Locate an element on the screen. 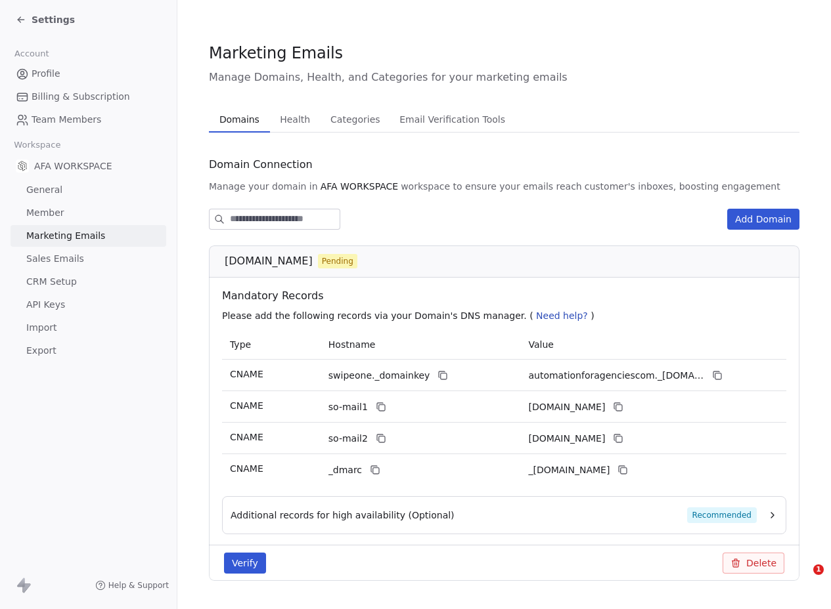 The width and height of the screenshot is (831, 609). span: Member is located at coordinates (45, 213).